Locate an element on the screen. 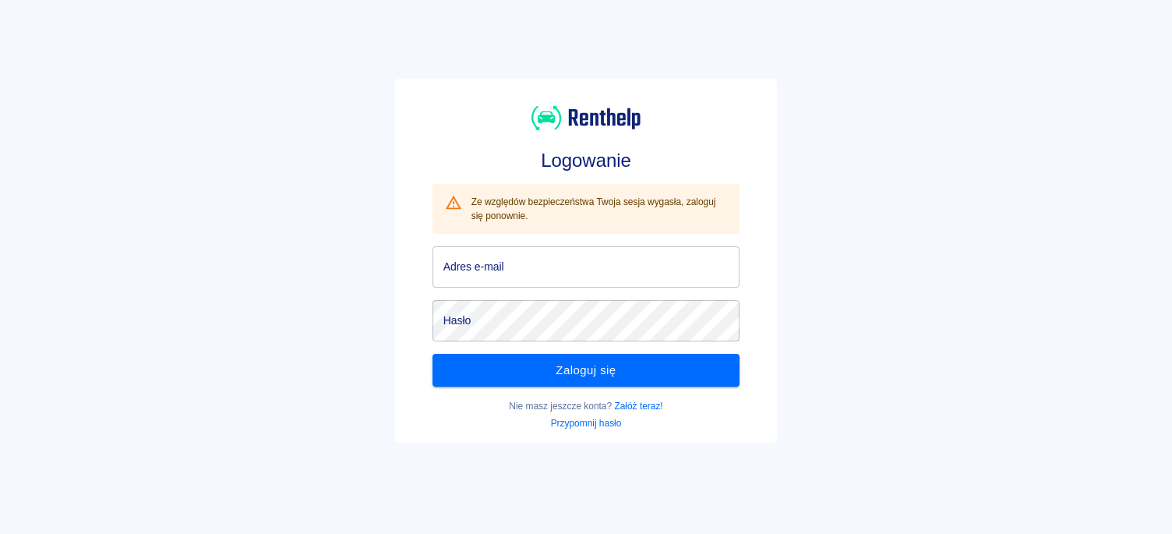 This screenshot has height=534, width=1172. p: Nie masz jeszcze konta? is located at coordinates (586, 406).